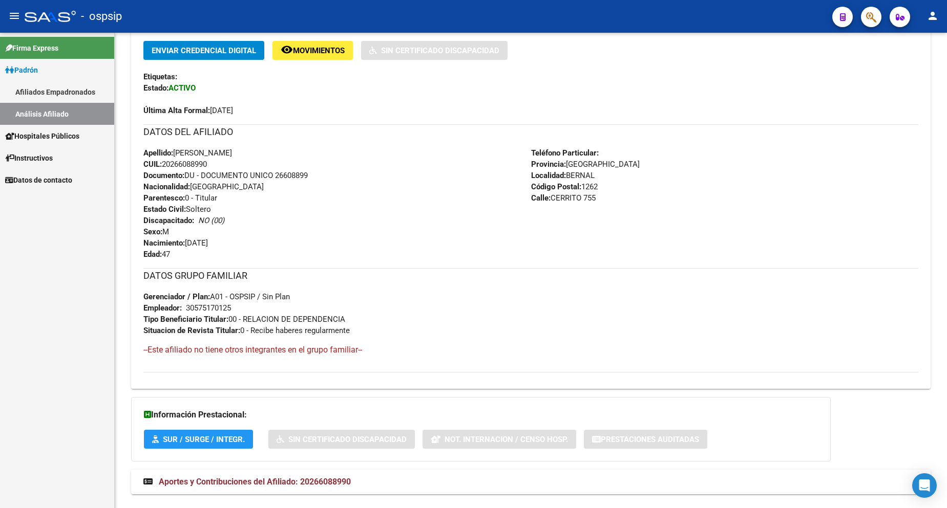 The width and height of the screenshot is (947, 508). What do you see at coordinates (499, 439) in the screenshot?
I see `button: Not. Internacion / Censo Hosp.` at bounding box center [499, 439].